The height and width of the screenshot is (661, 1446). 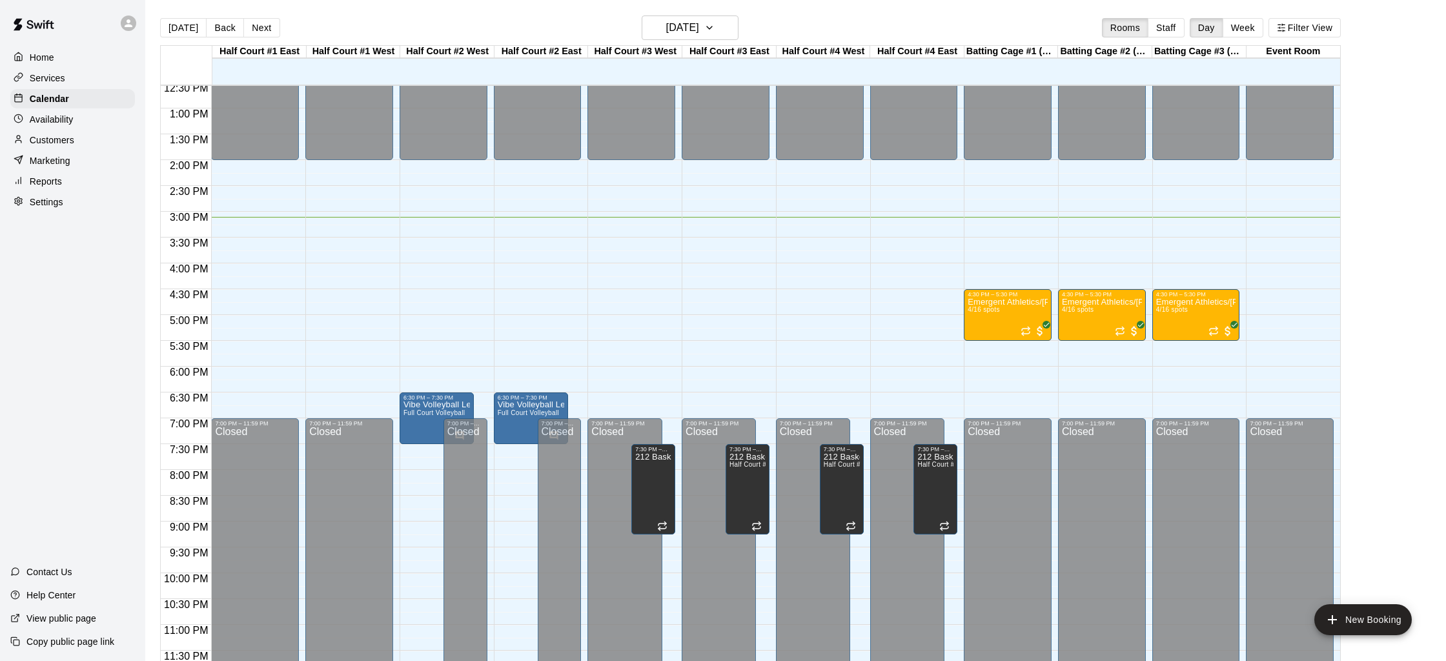 I want to click on p: Services, so click(x=47, y=78).